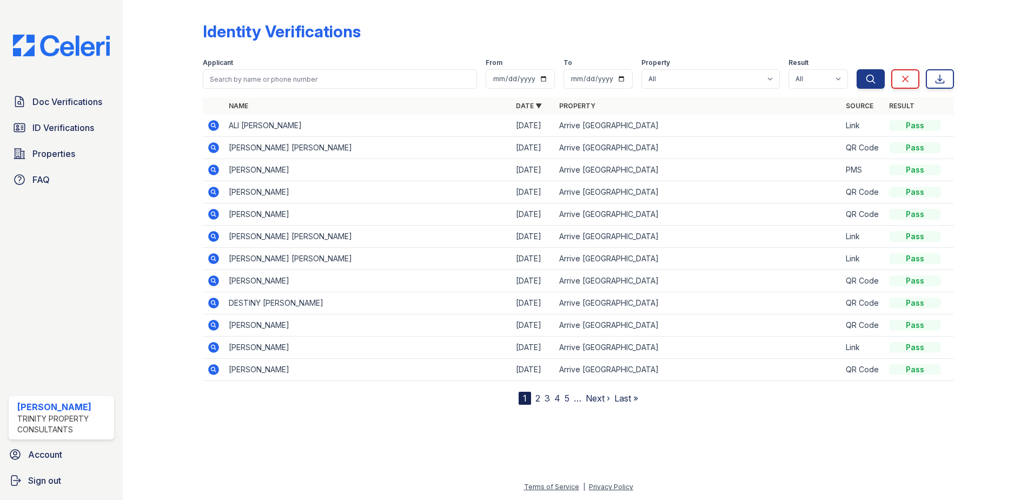 The width and height of the screenshot is (1034, 500). Describe the element at coordinates (567, 398) in the screenshot. I see `a: 5` at that location.